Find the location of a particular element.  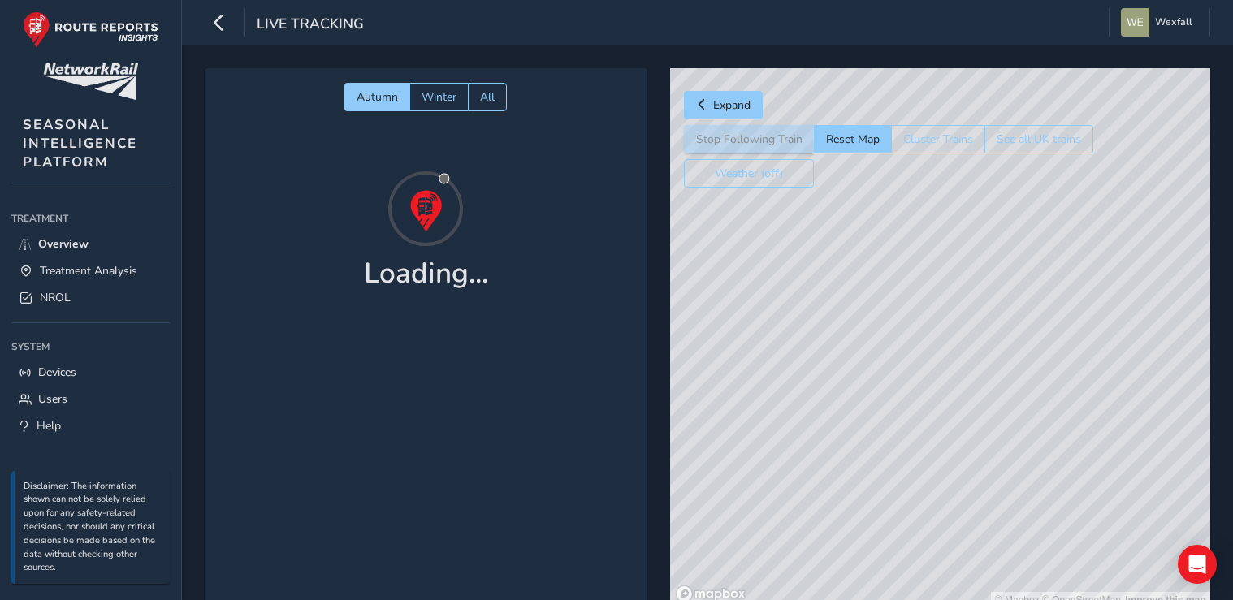

a: Overview is located at coordinates (90, 244).